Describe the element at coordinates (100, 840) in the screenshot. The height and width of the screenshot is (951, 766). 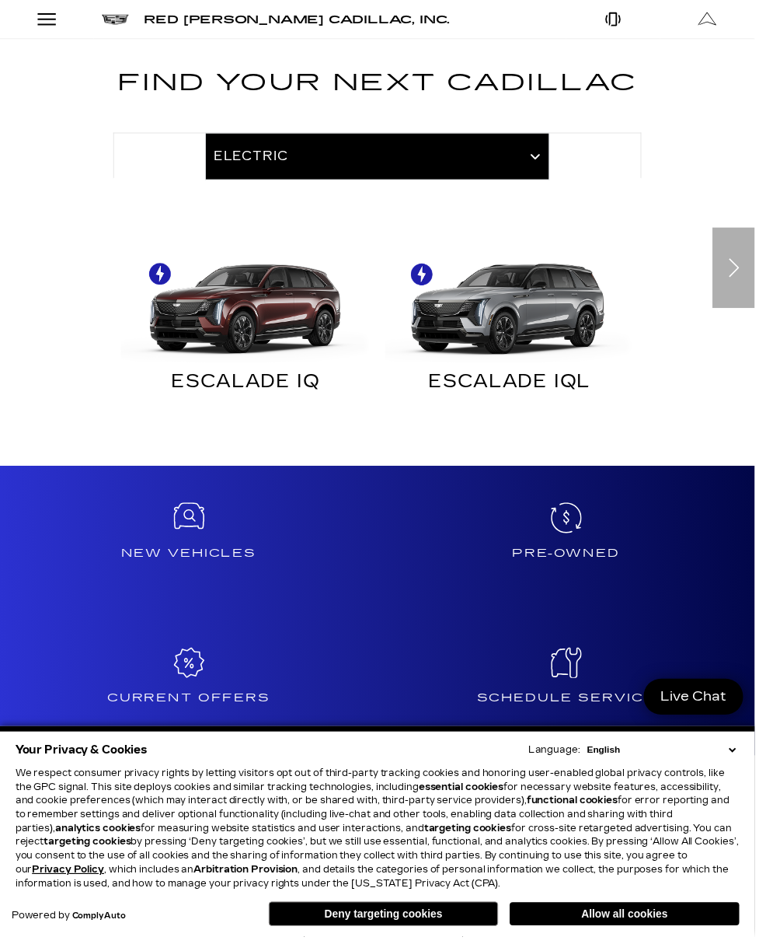
I see `strong: analytics cookies` at that location.